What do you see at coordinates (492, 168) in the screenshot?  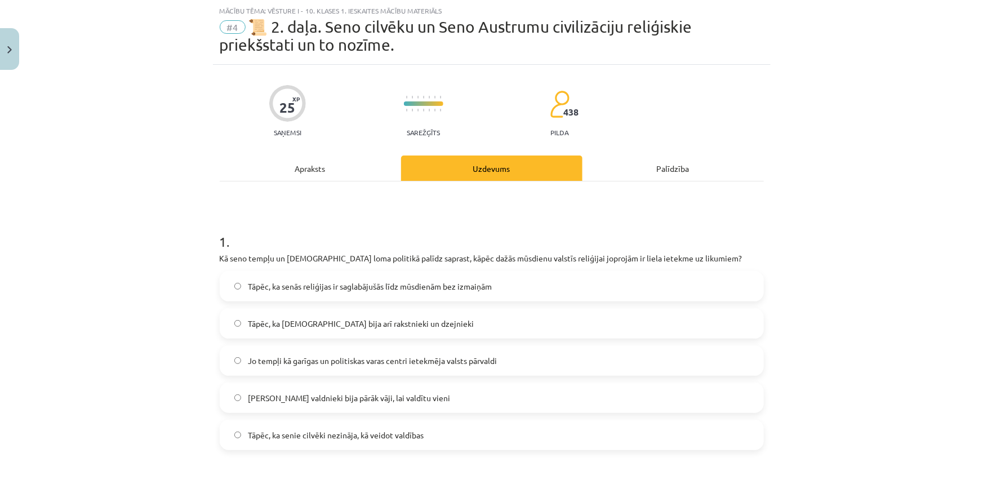 I see `div: Uzdevums` at bounding box center [492, 168].